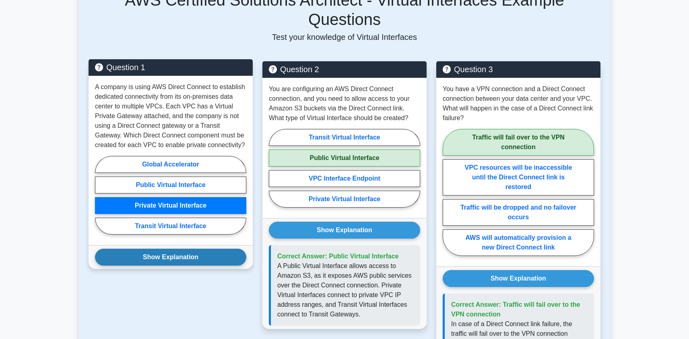 The width and height of the screenshot is (689, 339). I want to click on h5: Question 1, so click(171, 67).